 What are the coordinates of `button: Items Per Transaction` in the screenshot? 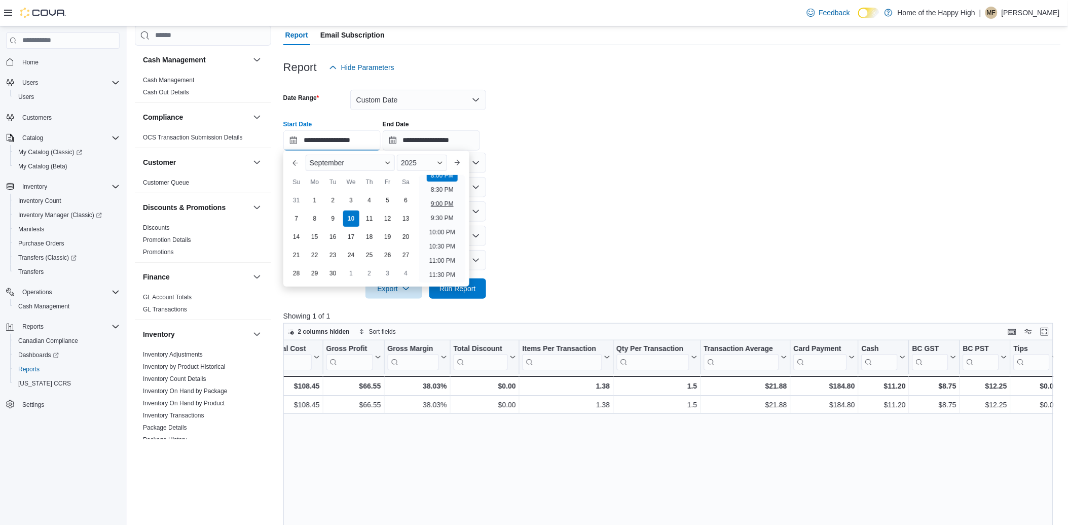 It's located at (566, 356).